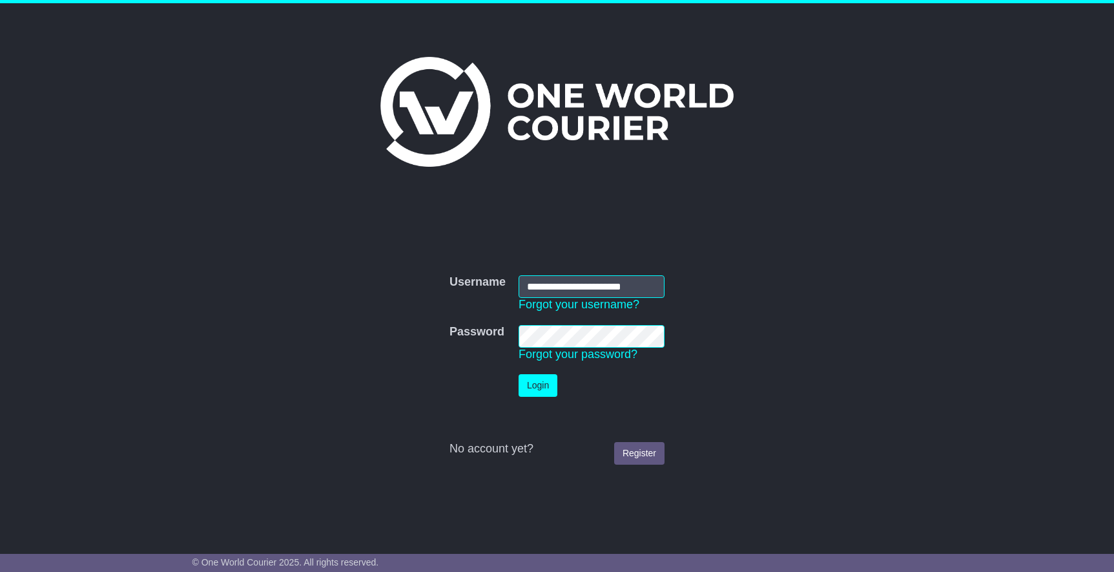 The image size is (1114, 572). Describe the element at coordinates (538, 385) in the screenshot. I see `button: Login` at that location.